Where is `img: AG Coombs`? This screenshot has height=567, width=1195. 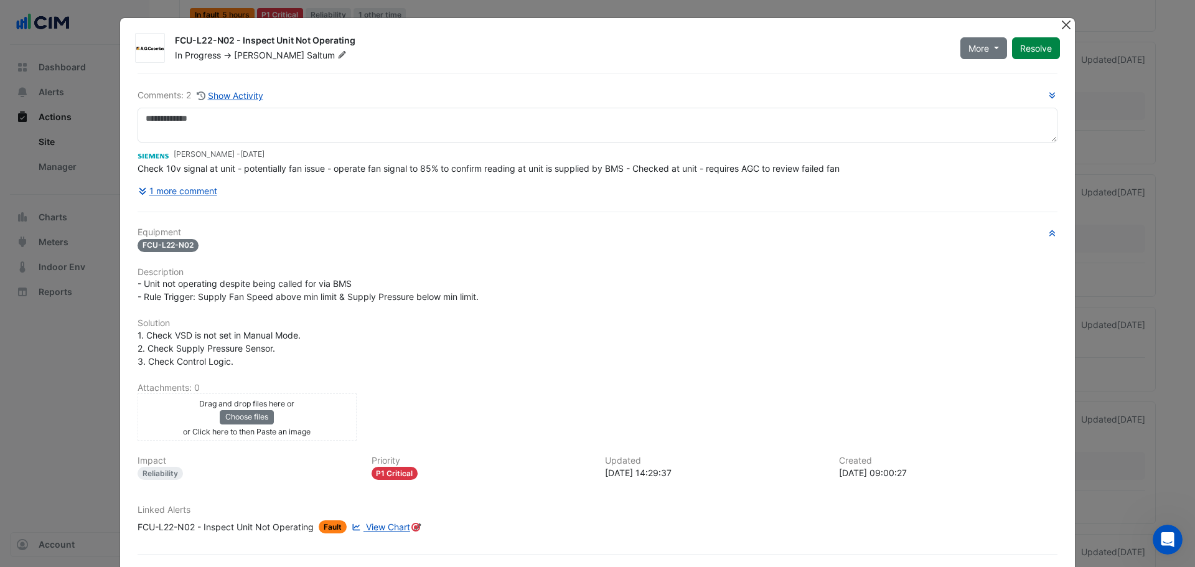
img: AG Coombs is located at coordinates (150, 49).